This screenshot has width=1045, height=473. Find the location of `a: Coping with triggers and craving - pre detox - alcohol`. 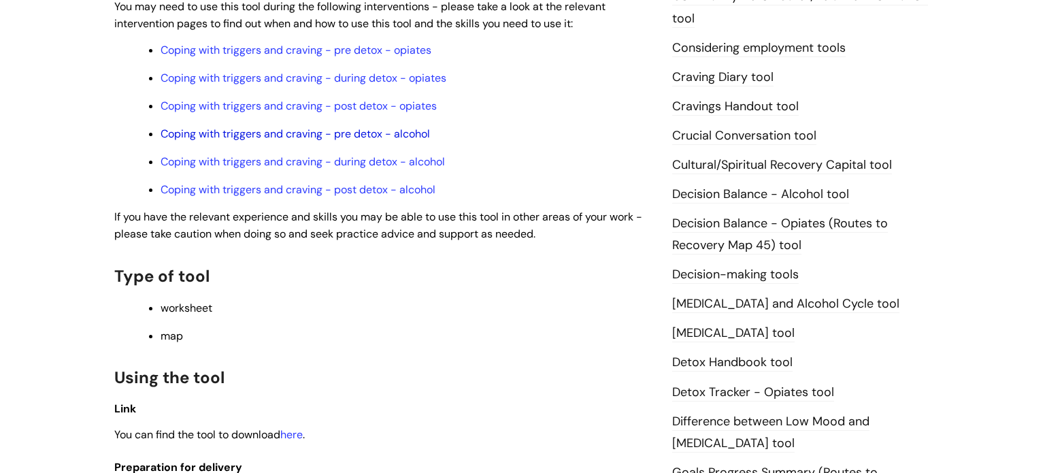

a: Coping with triggers and craving - pre detox - alcohol is located at coordinates (295, 133).